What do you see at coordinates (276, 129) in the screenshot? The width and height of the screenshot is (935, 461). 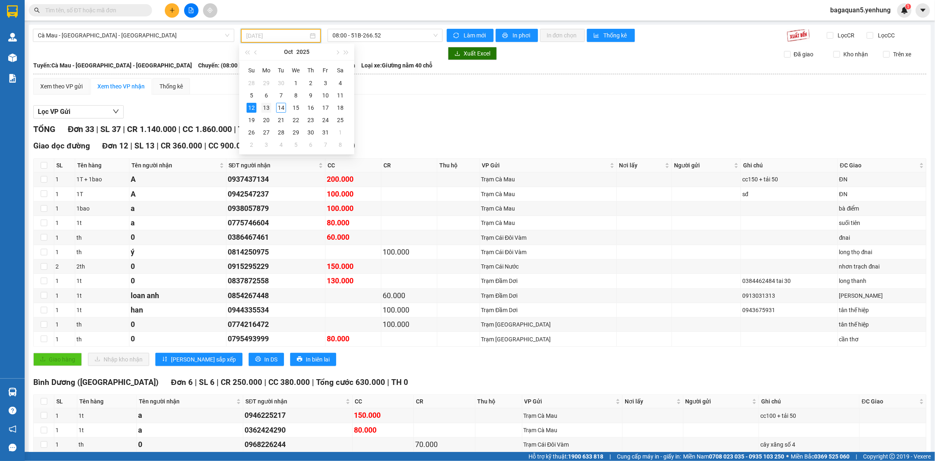 I see `span: Tổng cước 3.000.000` at bounding box center [276, 129].